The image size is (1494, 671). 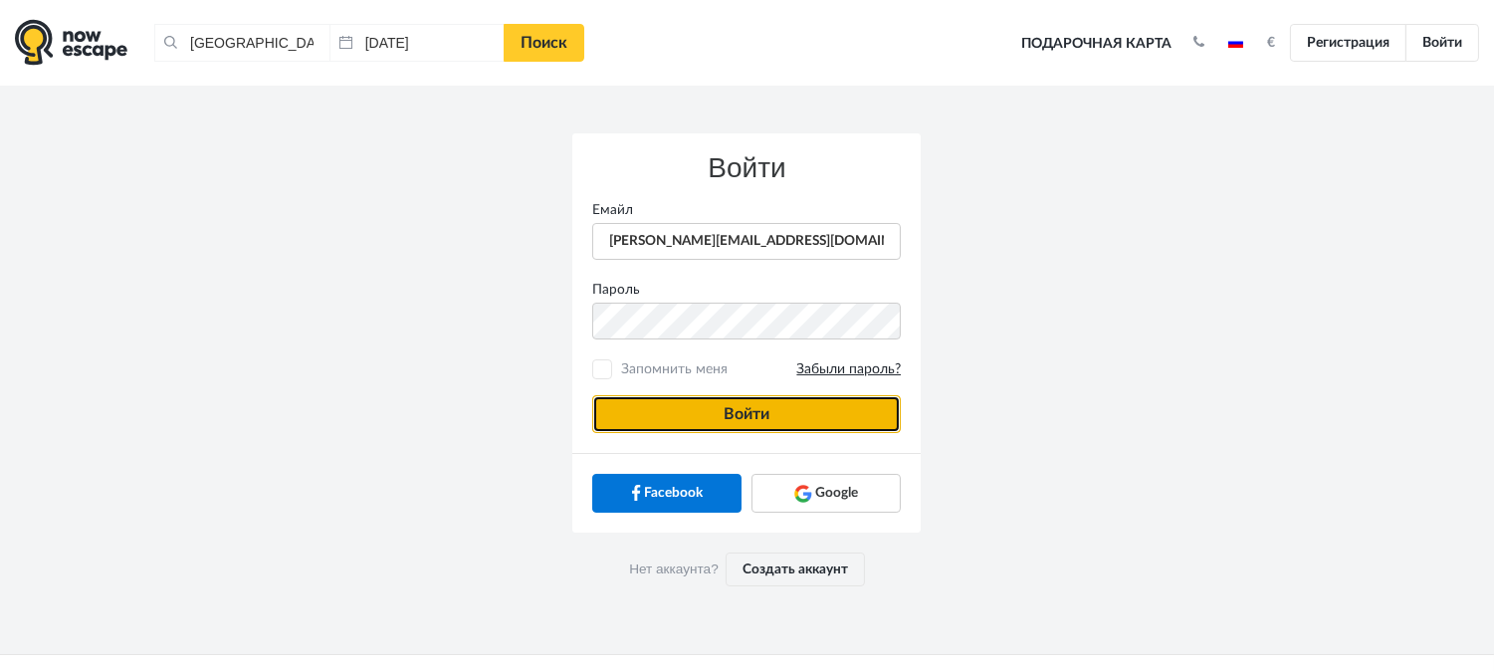 What do you see at coordinates (1096, 44) in the screenshot?
I see `a: Подарочная карта` at bounding box center [1096, 44].